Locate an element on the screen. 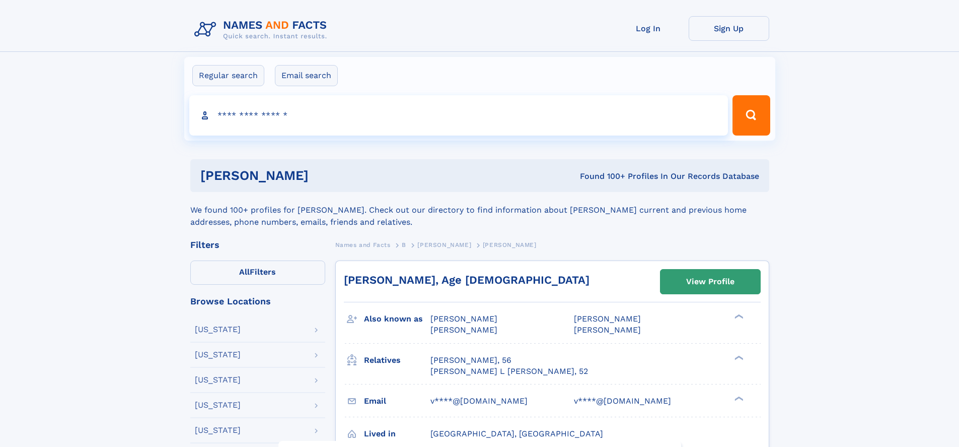 The width and height of the screenshot is (959, 447). h3: Email is located at coordinates (397, 401).